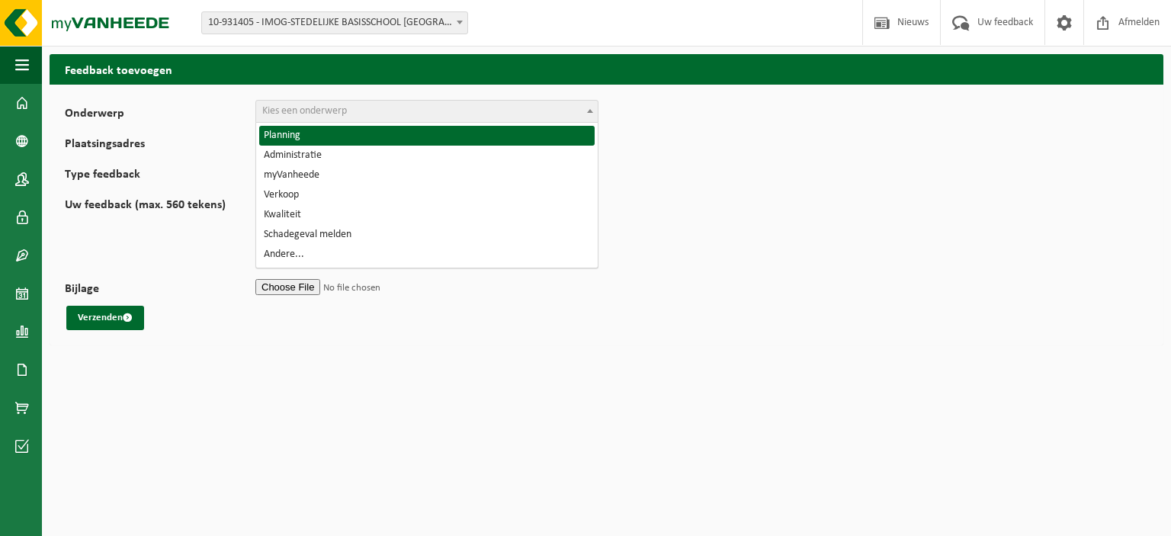 Image resolution: width=1171 pixels, height=536 pixels. What do you see at coordinates (427, 255) in the screenshot?
I see `li: Andere...` at bounding box center [427, 255].